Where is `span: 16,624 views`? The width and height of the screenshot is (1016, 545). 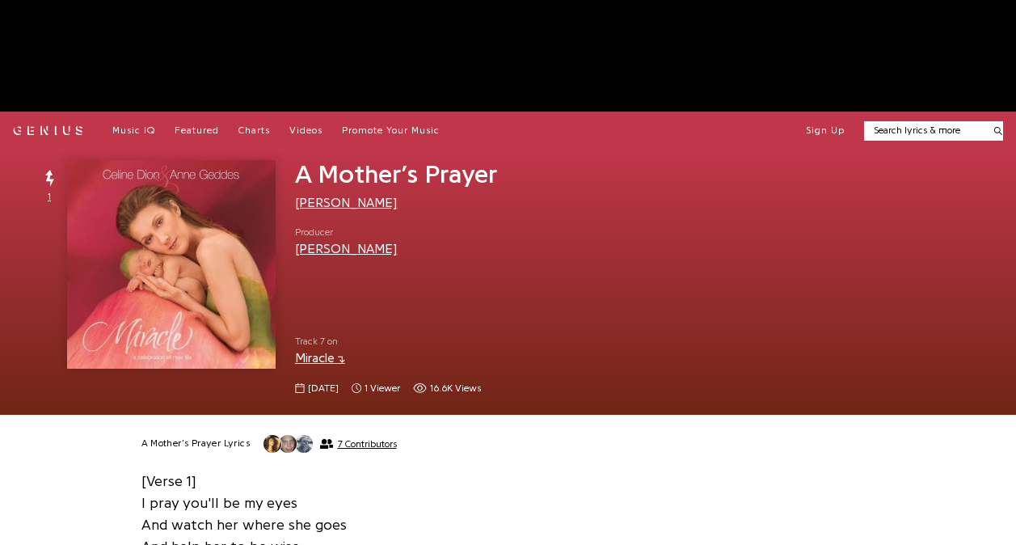 span: 16,624 views is located at coordinates (447, 388).